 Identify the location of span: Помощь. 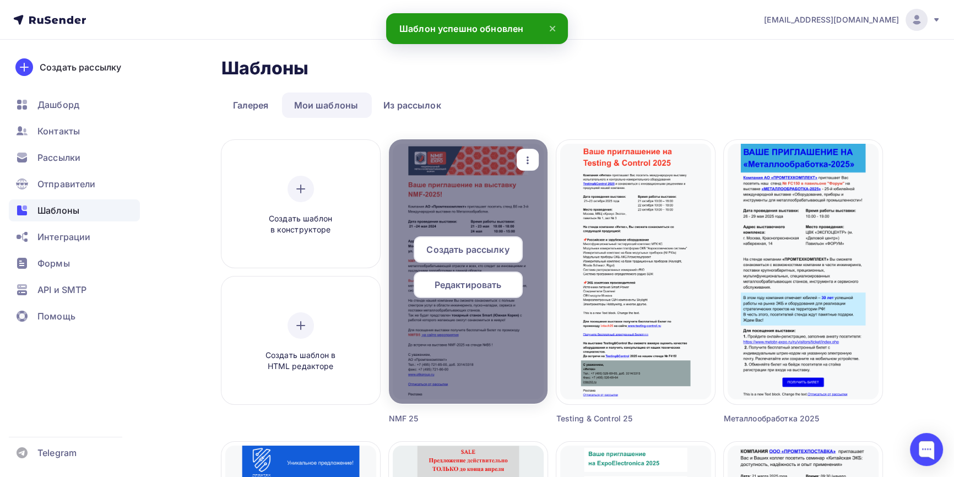
(56, 316).